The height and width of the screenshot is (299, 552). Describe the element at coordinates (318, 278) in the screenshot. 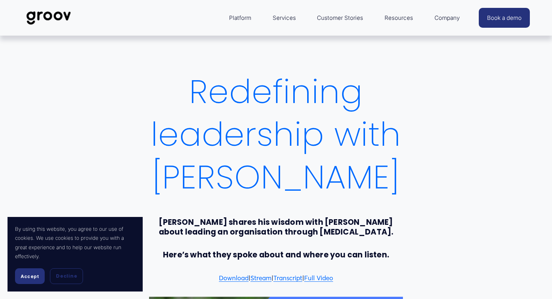

I see `a: Full Video` at that location.